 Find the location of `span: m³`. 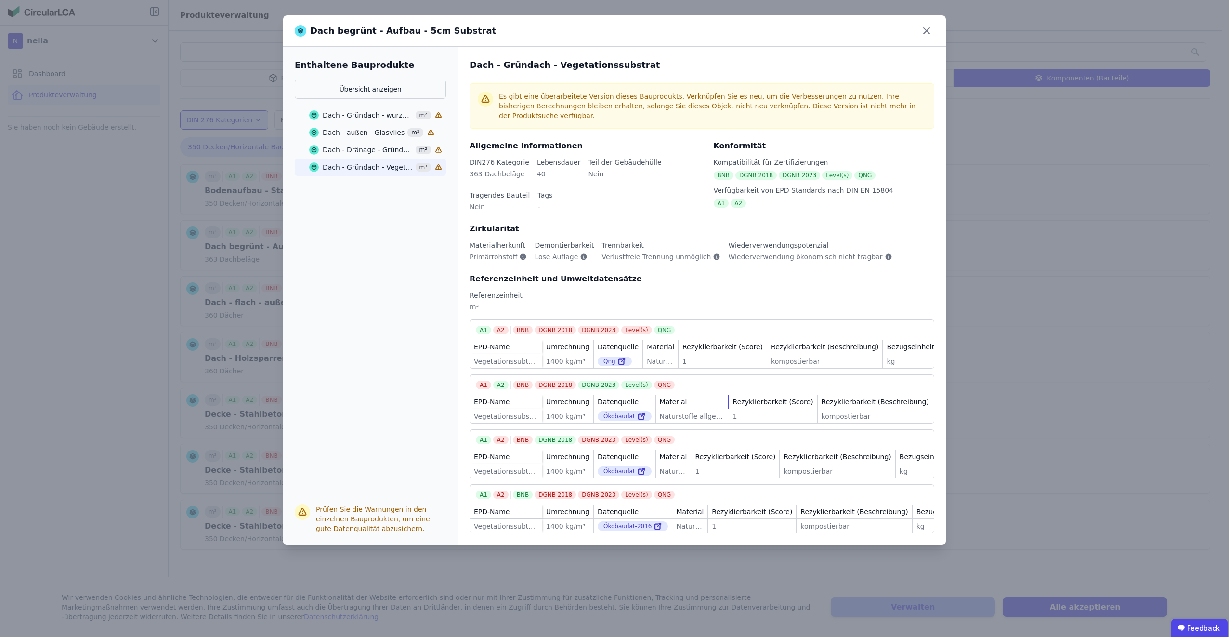

span: m³ is located at coordinates (423, 167).